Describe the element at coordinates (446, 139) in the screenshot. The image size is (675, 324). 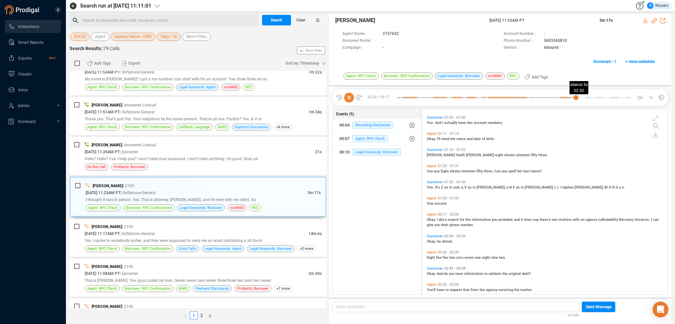
I see `span: need` at that location.